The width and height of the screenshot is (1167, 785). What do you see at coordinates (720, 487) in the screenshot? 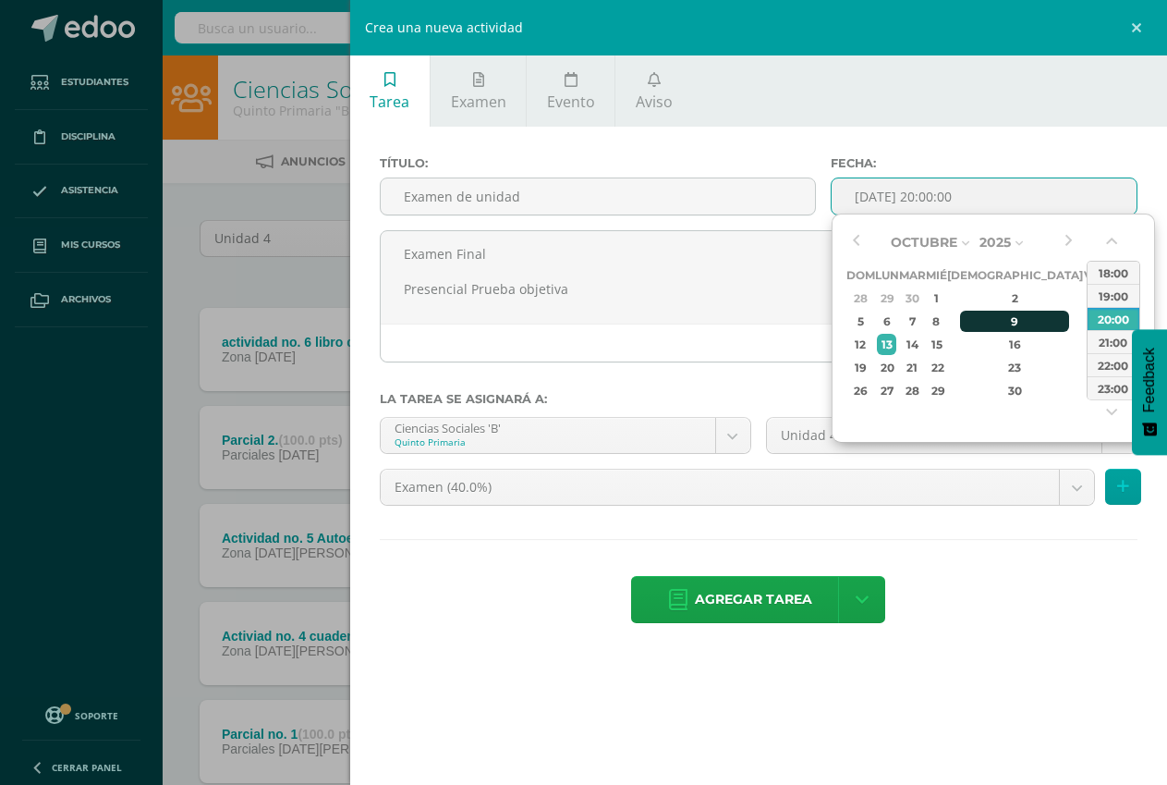
I see `span: Examen (40.0%)` at bounding box center [720, 487].